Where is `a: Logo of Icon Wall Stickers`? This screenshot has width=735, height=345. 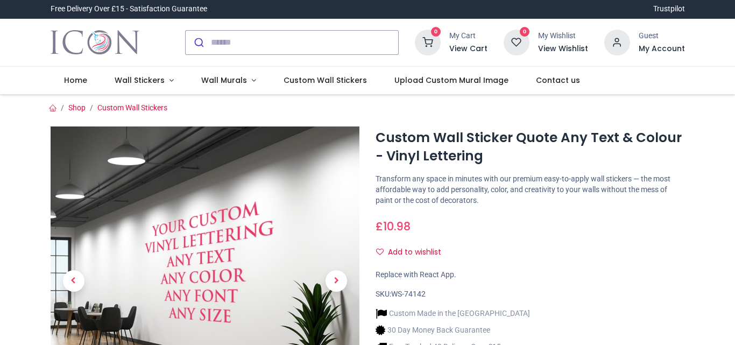
a: Logo of Icon Wall Stickers is located at coordinates (95, 43).